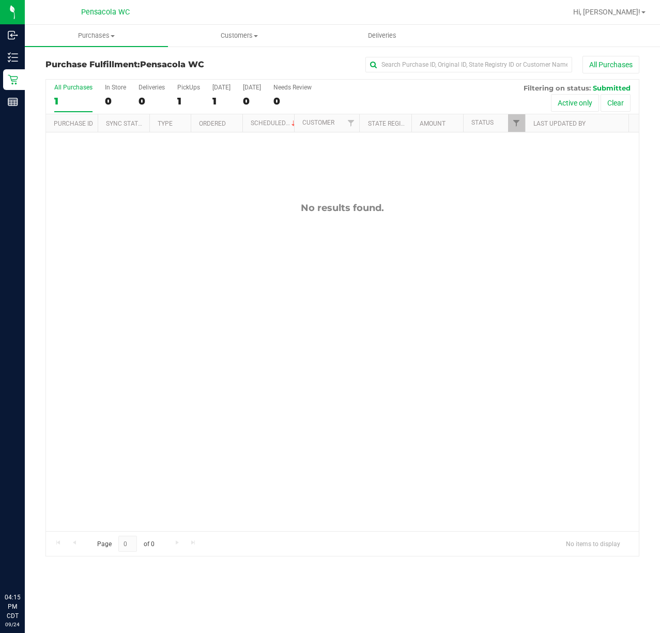  I want to click on span: Deliveries, so click(382, 36).